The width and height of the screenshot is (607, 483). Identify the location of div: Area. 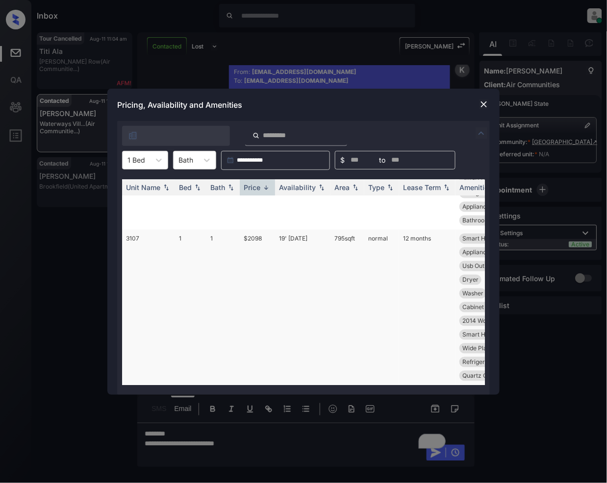
(342, 188).